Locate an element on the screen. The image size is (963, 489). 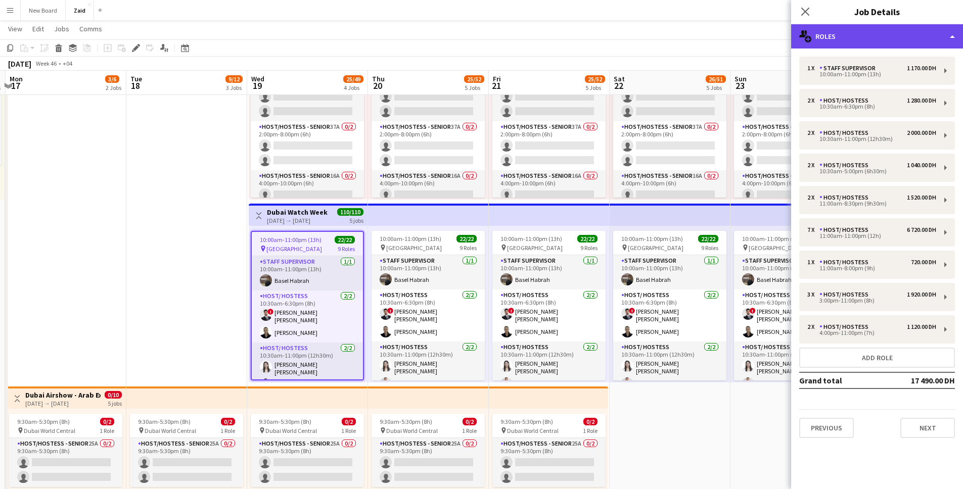
span: Jobs is located at coordinates (62, 29).